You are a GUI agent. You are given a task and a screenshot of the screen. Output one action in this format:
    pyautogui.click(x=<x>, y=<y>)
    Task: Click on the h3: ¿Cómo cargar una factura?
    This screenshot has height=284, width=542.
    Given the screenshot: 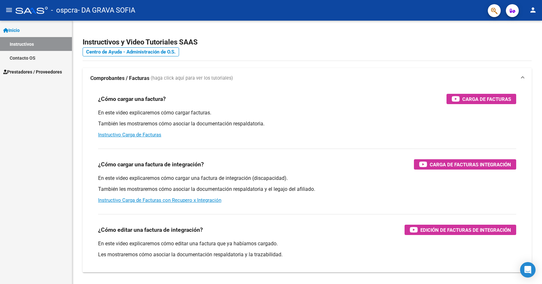 What is the action you would take?
    pyautogui.click(x=132, y=99)
    